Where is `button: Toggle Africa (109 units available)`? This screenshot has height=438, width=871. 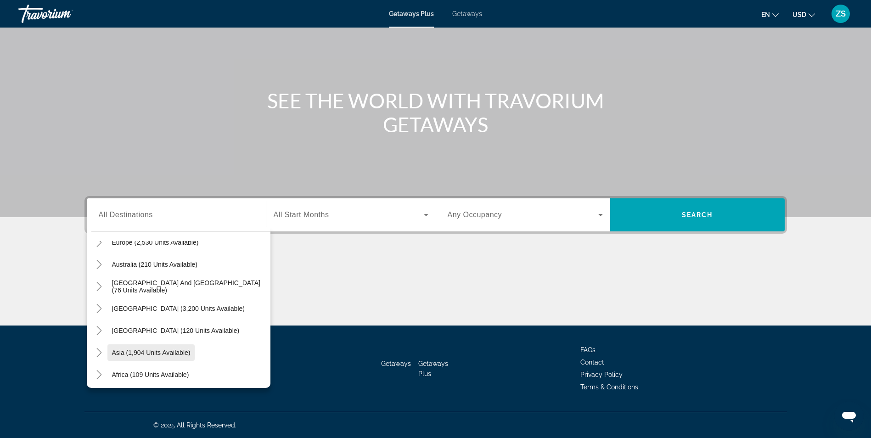
button: Toggle Africa (109 units available) is located at coordinates (99, 375).